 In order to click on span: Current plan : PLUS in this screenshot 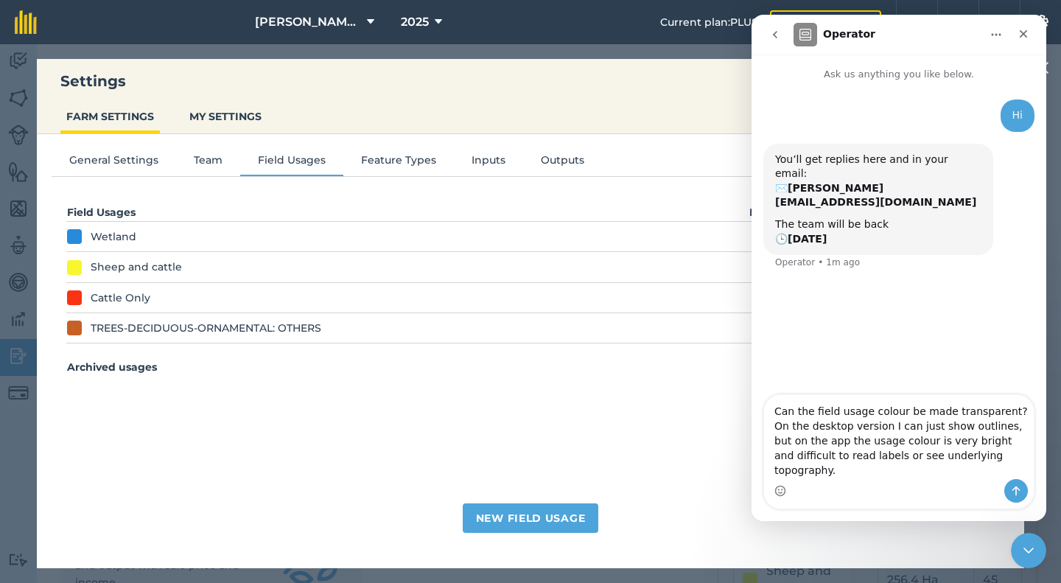, I will do `click(709, 22)`.